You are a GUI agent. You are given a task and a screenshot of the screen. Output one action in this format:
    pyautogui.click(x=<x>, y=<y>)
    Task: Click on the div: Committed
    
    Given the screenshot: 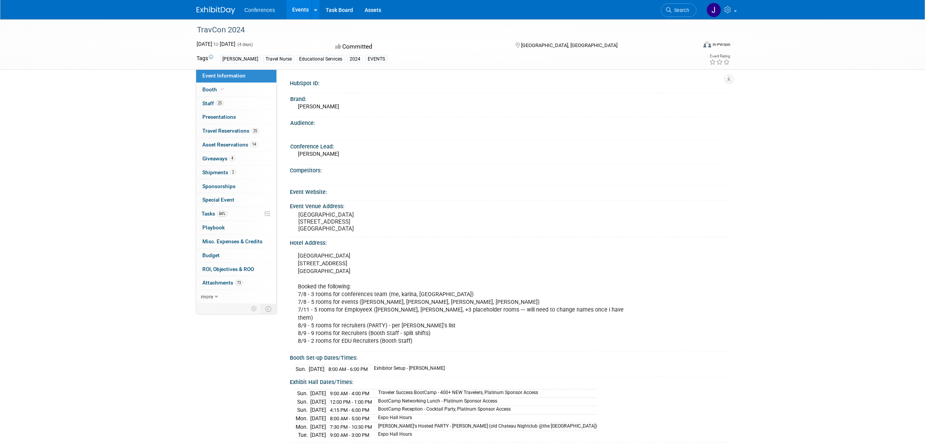 What is the action you would take?
    pyautogui.click(x=418, y=47)
    